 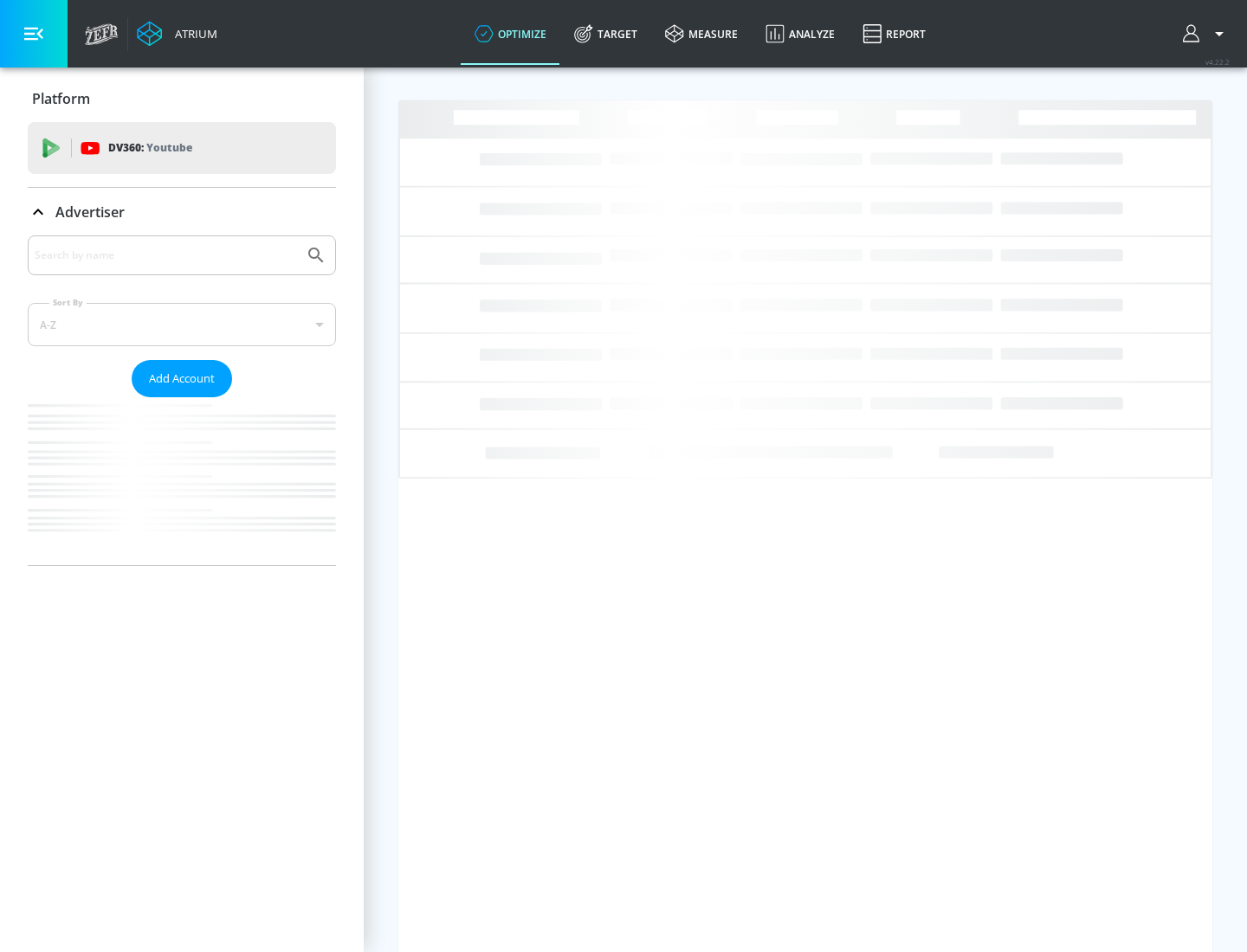 What do you see at coordinates (165, 255) in the screenshot?
I see `input: Search by name` at bounding box center [165, 255].